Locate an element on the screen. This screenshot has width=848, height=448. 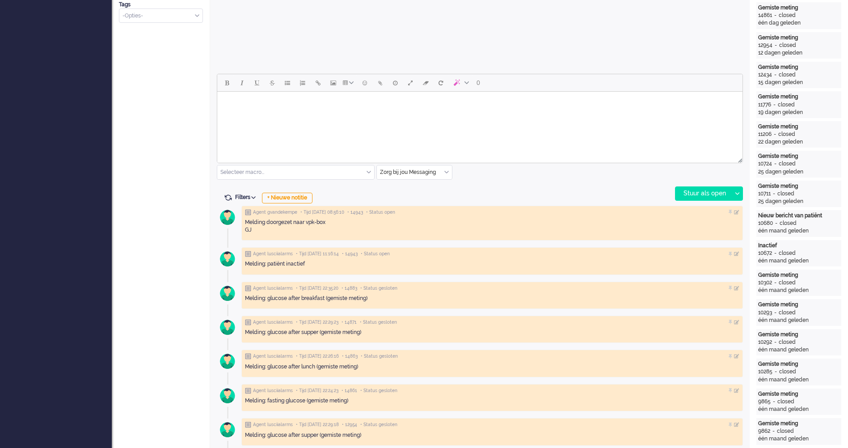
div: 11206 is located at coordinates (765, 134).